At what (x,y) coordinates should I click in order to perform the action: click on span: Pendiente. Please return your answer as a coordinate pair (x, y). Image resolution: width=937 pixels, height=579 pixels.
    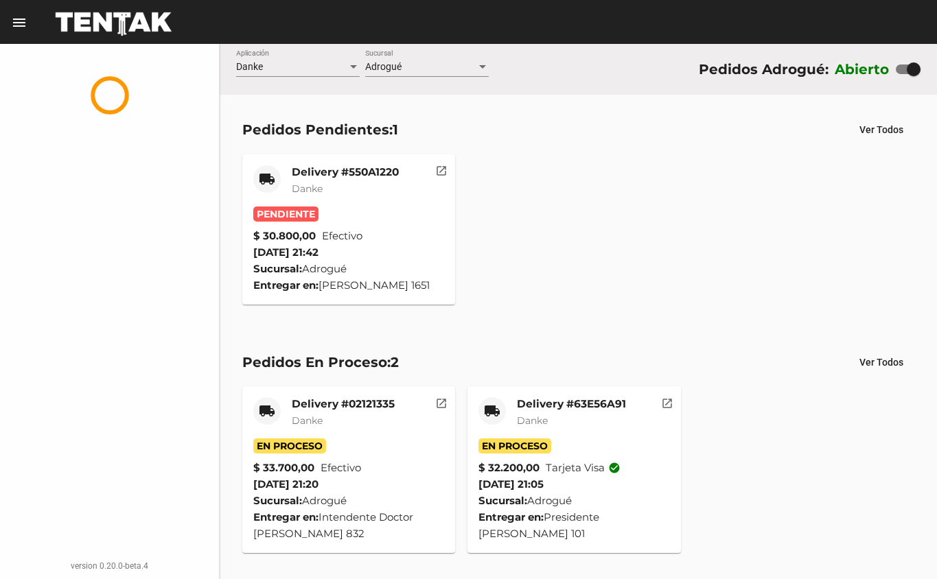
    Looking at the image, I should click on (286, 214).